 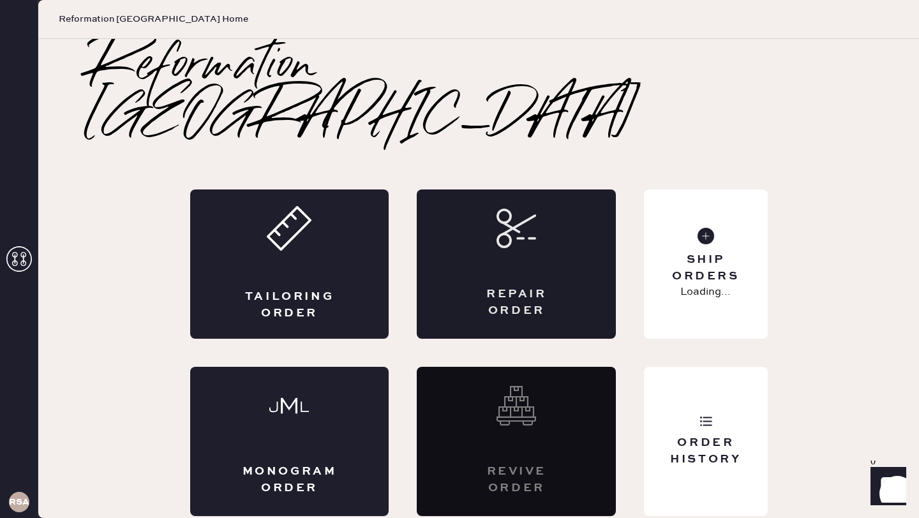 I want to click on p: Loading..., so click(x=705, y=292).